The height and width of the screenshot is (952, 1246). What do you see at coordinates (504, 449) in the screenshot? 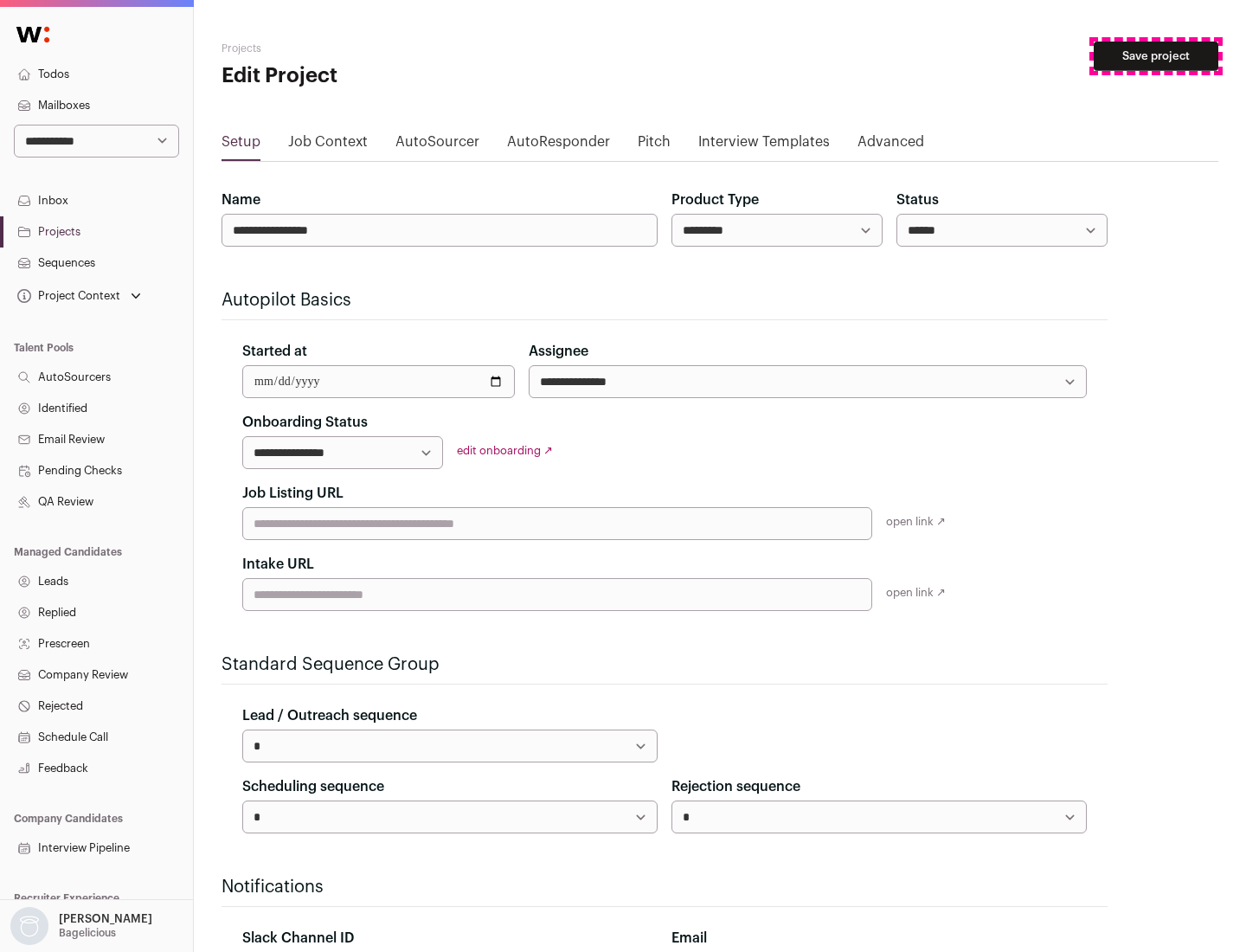
I see `a: edit onboarding ↗` at bounding box center [504, 449].